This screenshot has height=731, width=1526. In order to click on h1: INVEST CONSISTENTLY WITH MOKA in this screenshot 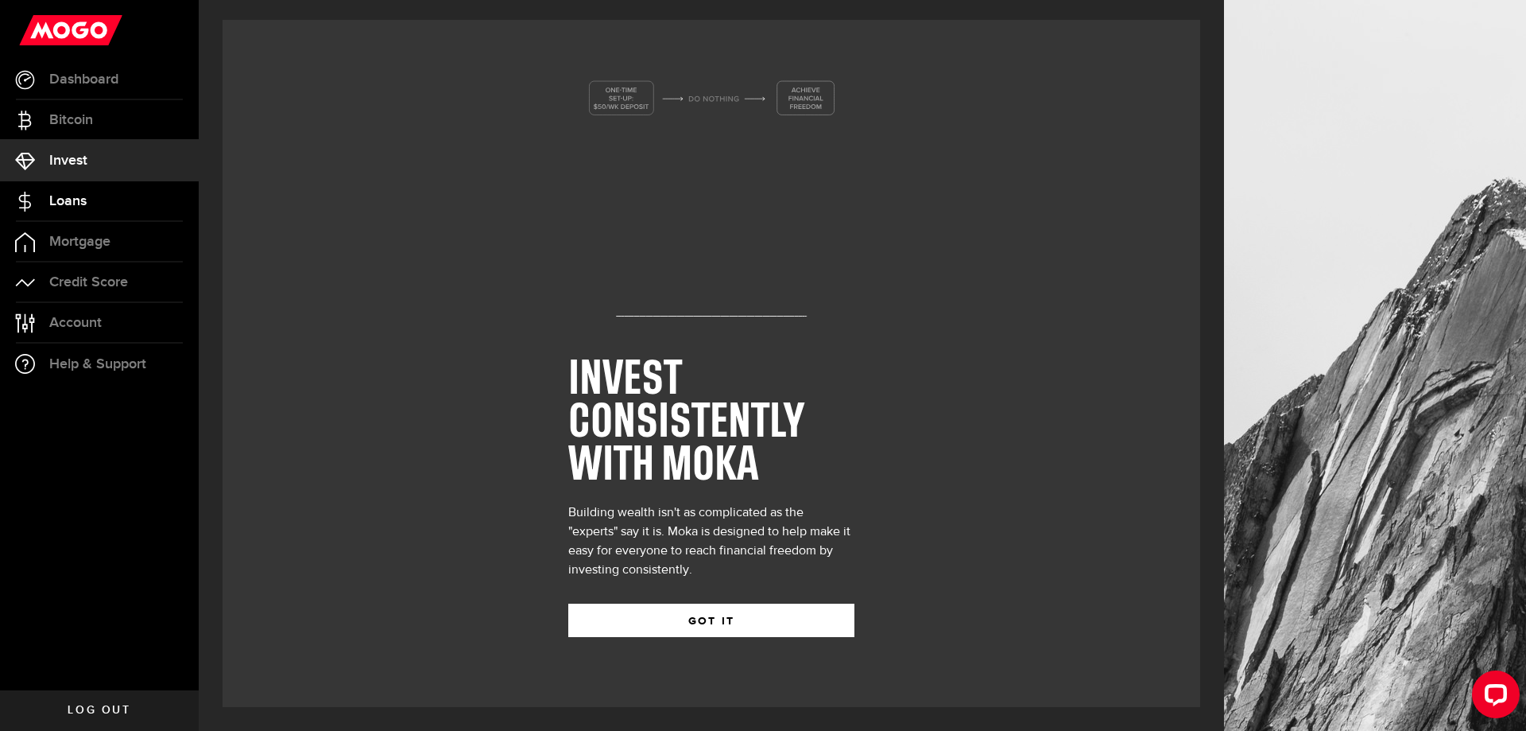, I will do `click(711, 423)`.